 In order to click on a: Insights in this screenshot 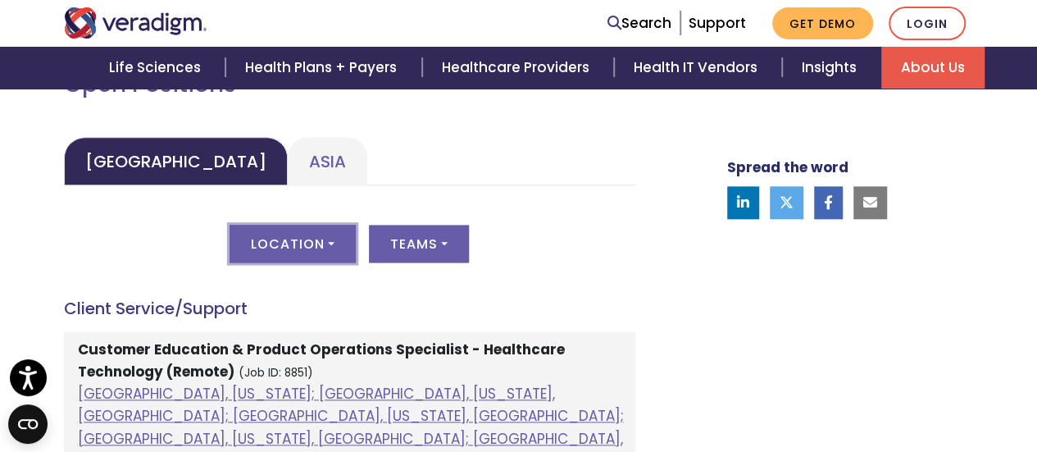, I will do `click(832, 67)`.